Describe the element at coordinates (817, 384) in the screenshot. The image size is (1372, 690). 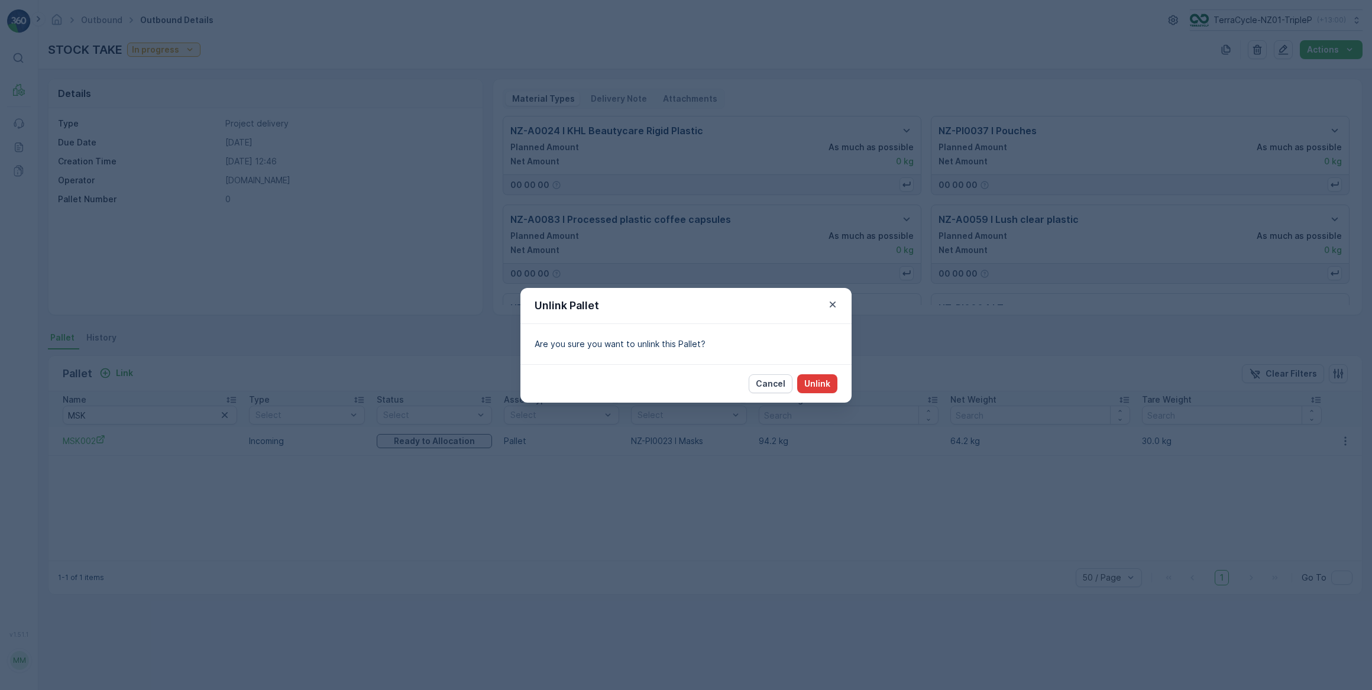
I see `p: Unlink` at that location.